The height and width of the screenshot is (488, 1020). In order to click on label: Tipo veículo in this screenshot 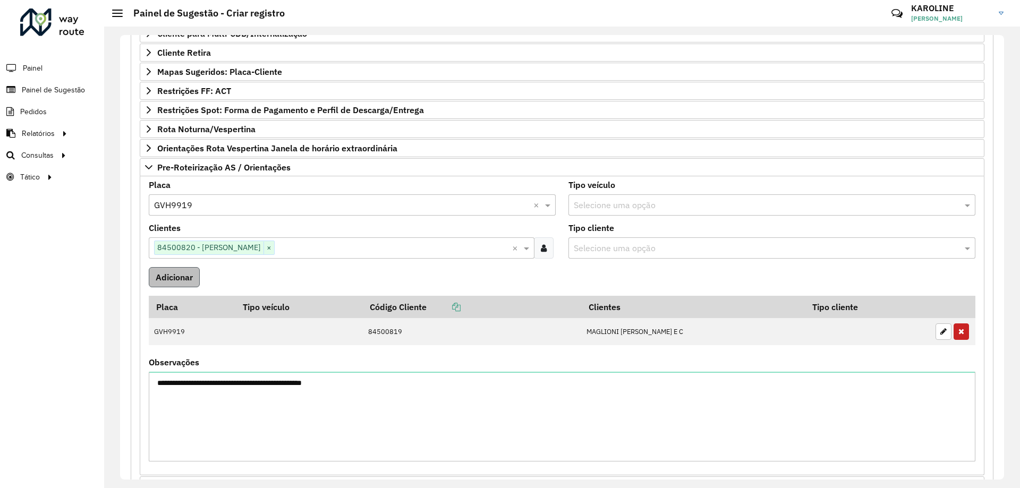, I will do `click(592, 185)`.